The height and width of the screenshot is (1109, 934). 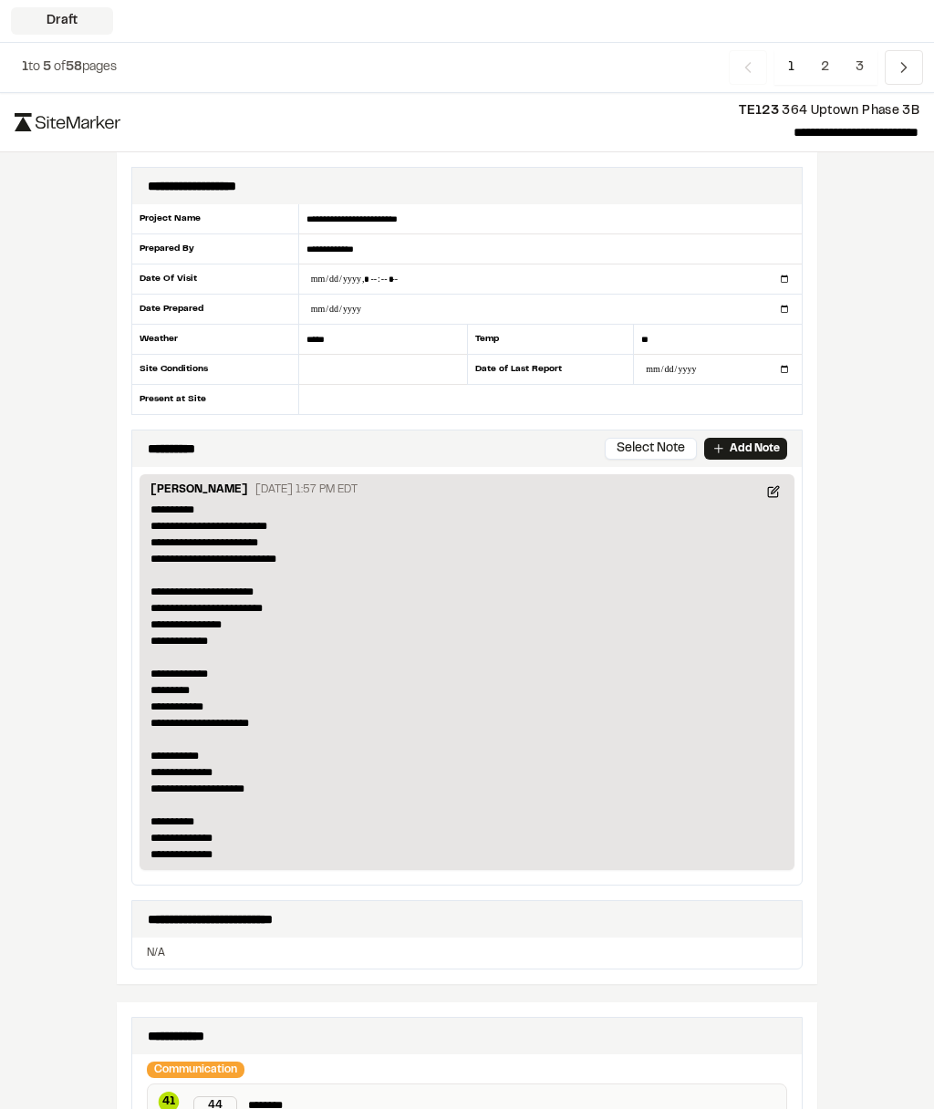 I want to click on span: 5, so click(x=47, y=68).